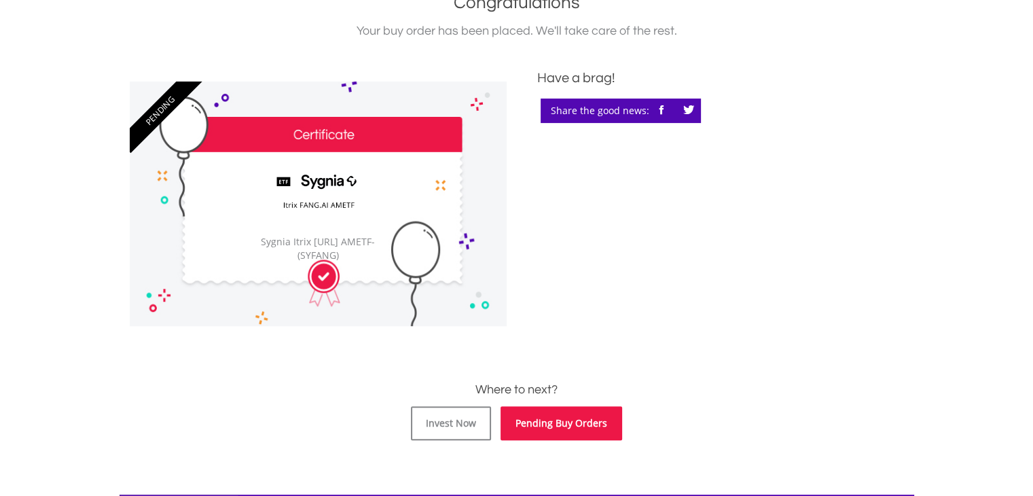  Describe the element at coordinates (621, 111) in the screenshot. I see `div: Share the good news:` at that location.